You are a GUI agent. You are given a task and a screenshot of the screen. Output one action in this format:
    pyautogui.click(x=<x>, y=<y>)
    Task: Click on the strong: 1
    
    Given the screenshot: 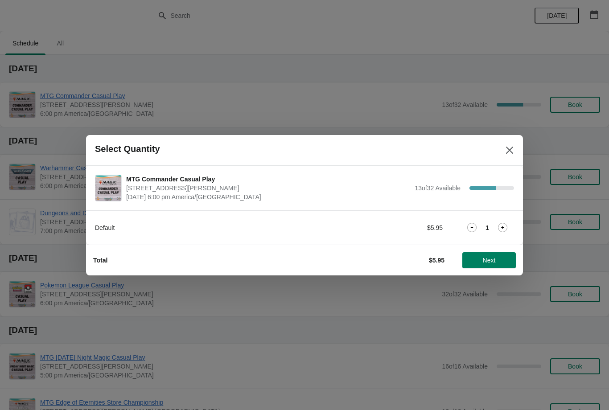 What is the action you would take?
    pyautogui.click(x=487, y=228)
    